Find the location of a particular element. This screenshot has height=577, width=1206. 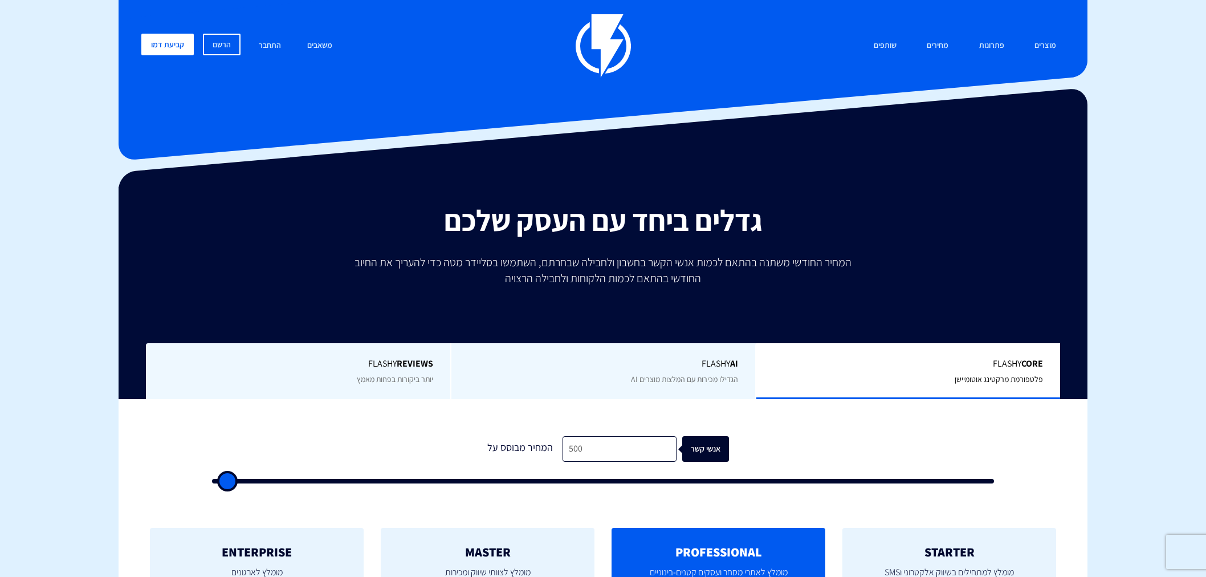

h2: ENTERPRISE is located at coordinates (256, 552).